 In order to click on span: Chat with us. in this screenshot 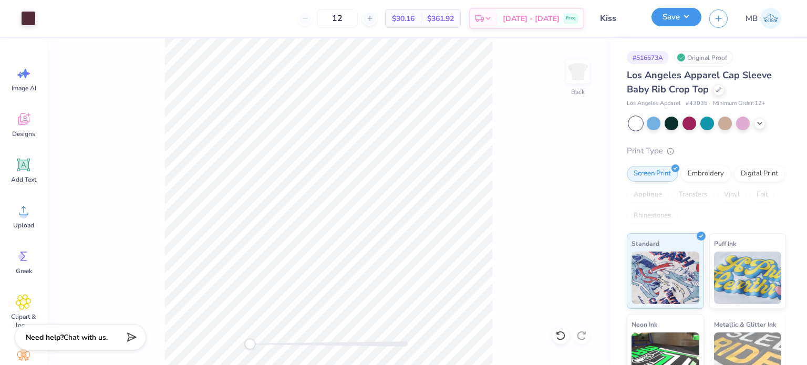, I will do `click(86, 337)`.